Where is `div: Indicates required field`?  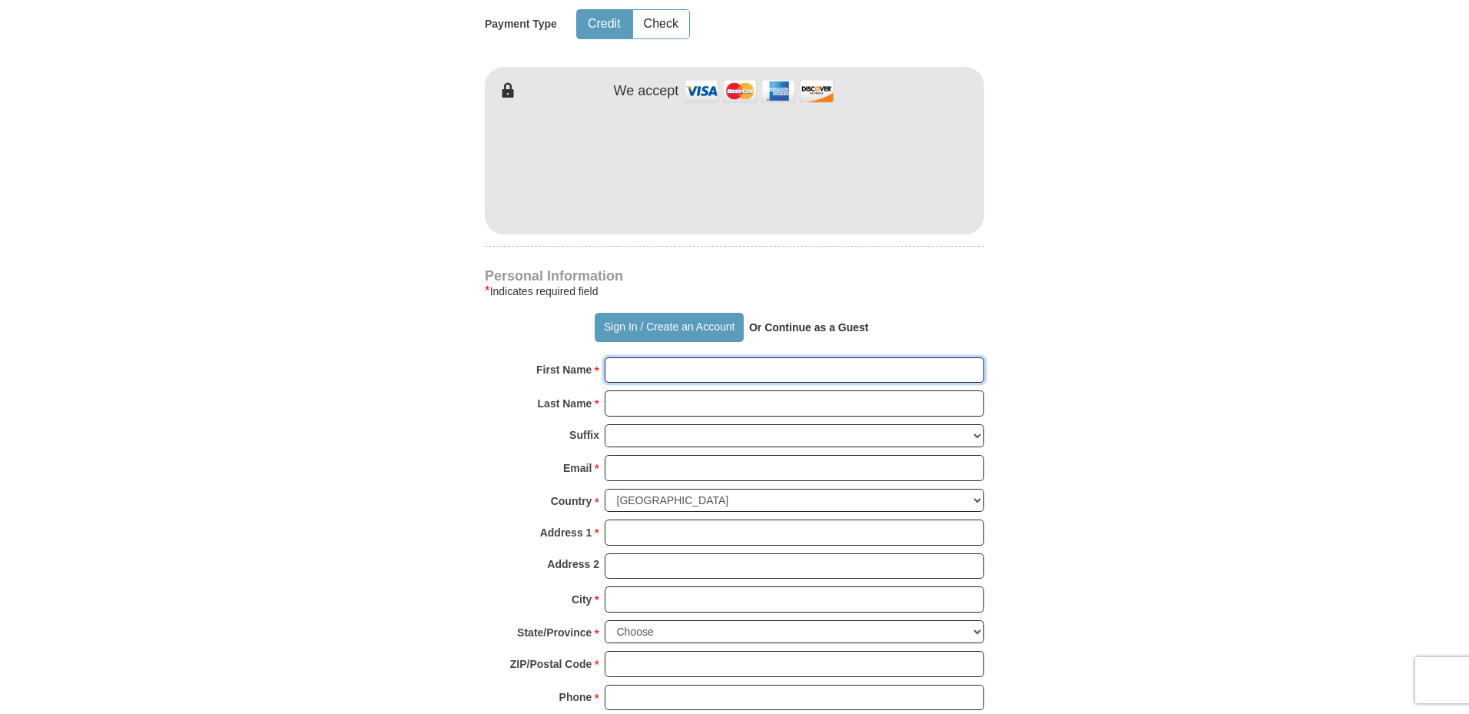 div: Indicates required field is located at coordinates (735, 291).